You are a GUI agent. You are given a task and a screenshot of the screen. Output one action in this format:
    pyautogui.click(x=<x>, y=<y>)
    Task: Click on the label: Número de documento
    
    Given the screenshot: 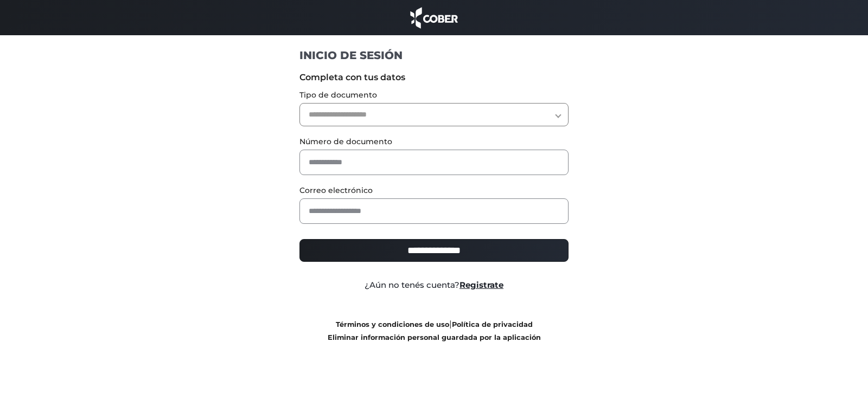 What is the action you would take?
    pyautogui.click(x=434, y=142)
    